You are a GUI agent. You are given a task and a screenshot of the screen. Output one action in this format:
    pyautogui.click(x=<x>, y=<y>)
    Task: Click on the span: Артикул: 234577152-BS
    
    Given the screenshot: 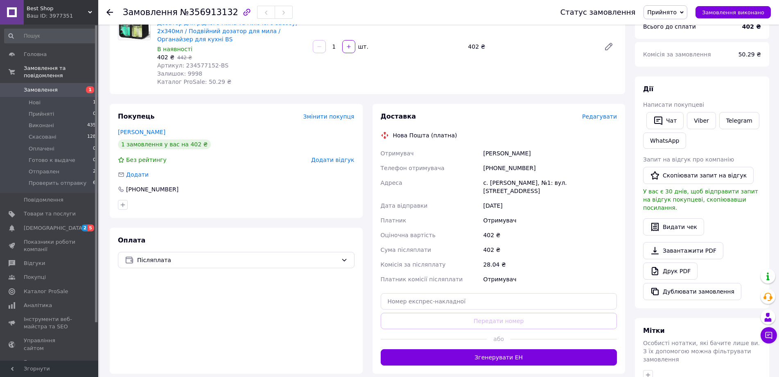 What is the action you would take?
    pyautogui.click(x=193, y=65)
    